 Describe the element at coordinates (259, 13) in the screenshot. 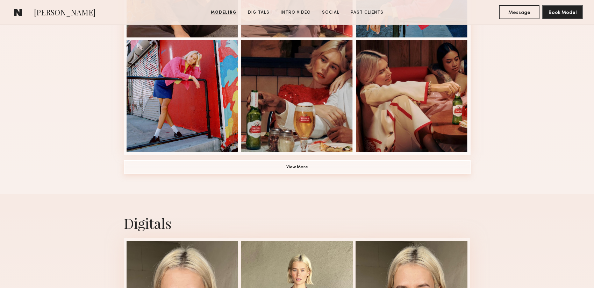

I see `a: Digitals` at that location.